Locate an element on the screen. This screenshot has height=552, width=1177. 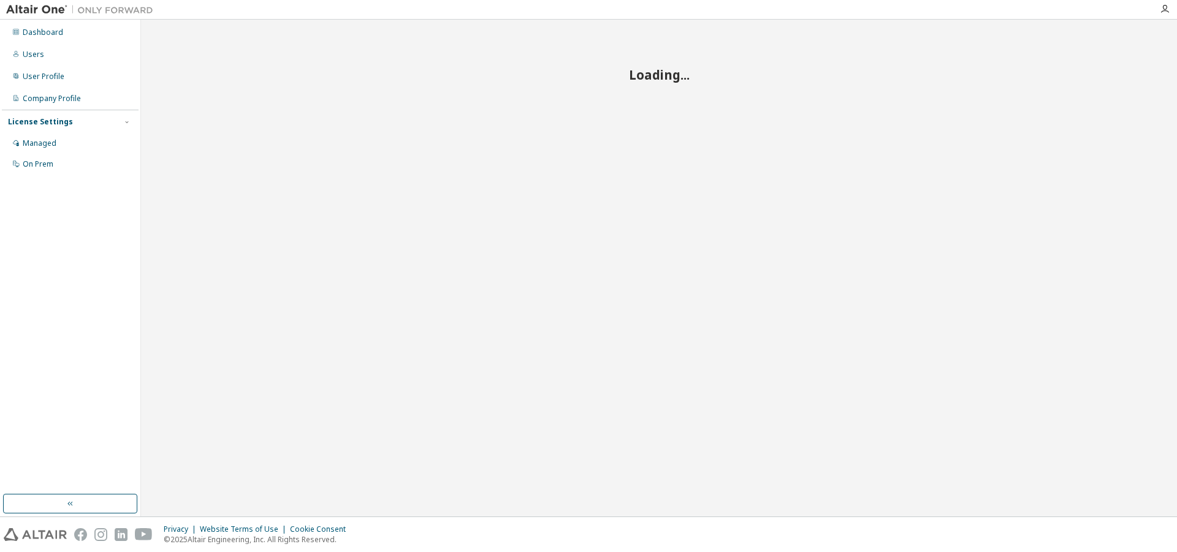
div: Cookie Consent is located at coordinates (321, 530).